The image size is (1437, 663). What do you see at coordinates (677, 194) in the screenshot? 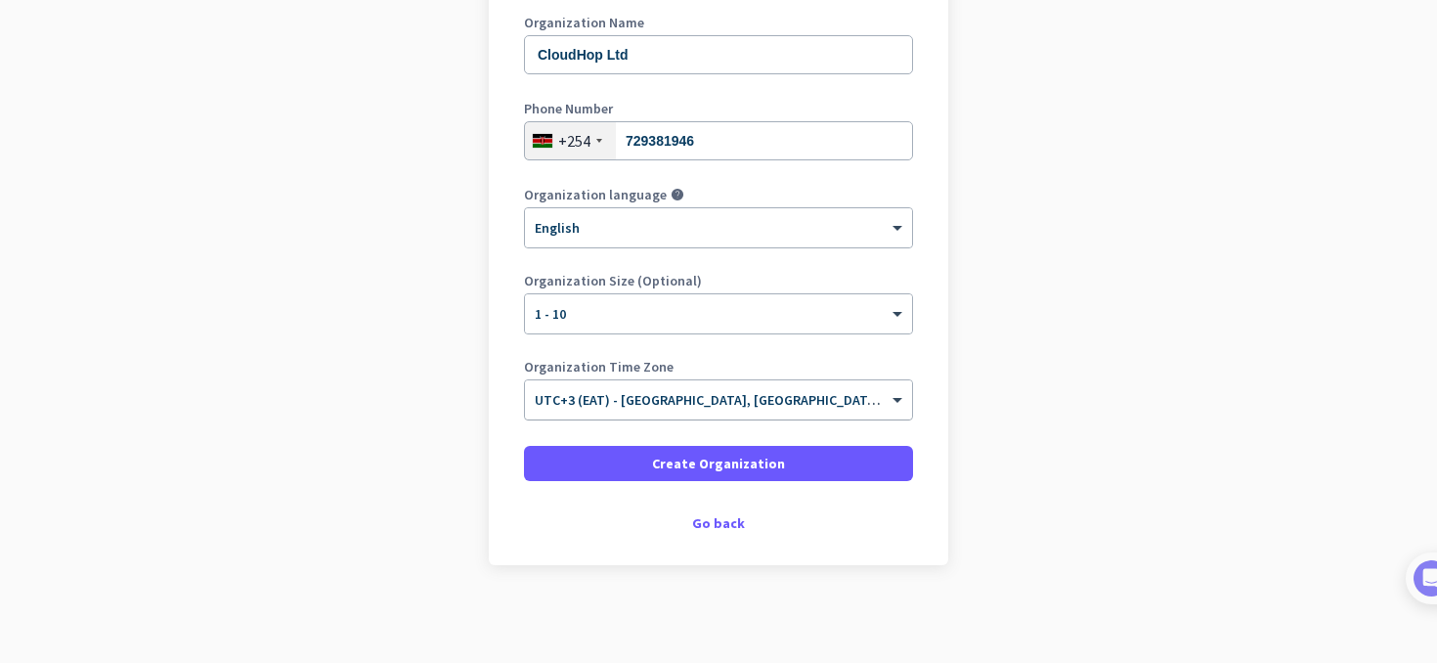
I see `i: help` at bounding box center [677, 194].